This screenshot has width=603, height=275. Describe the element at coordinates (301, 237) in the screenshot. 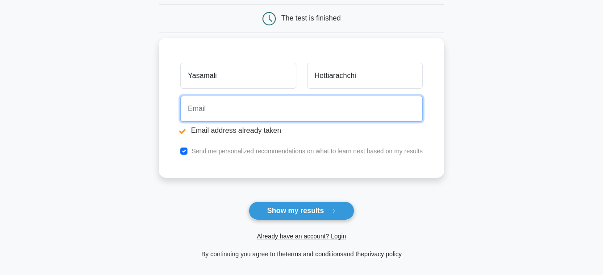

I see `a: Already have an account? Login` at that location.